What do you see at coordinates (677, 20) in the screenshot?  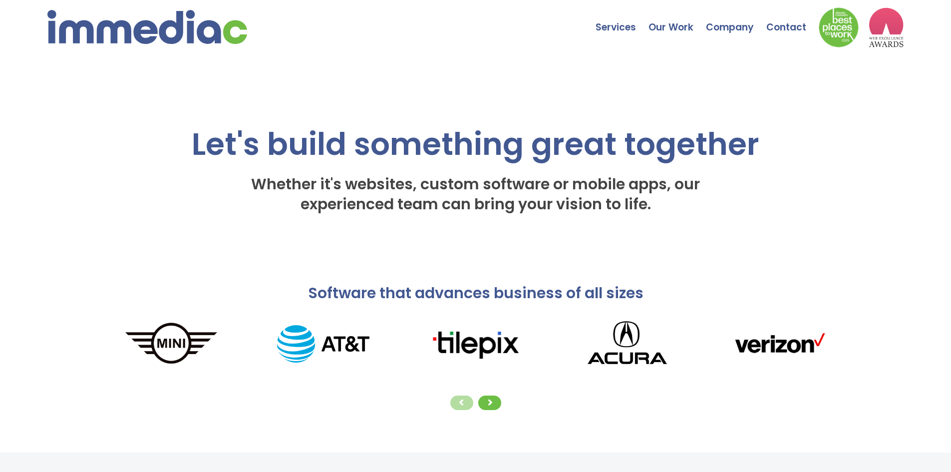 I see `a: Our Work` at bounding box center [677, 20].